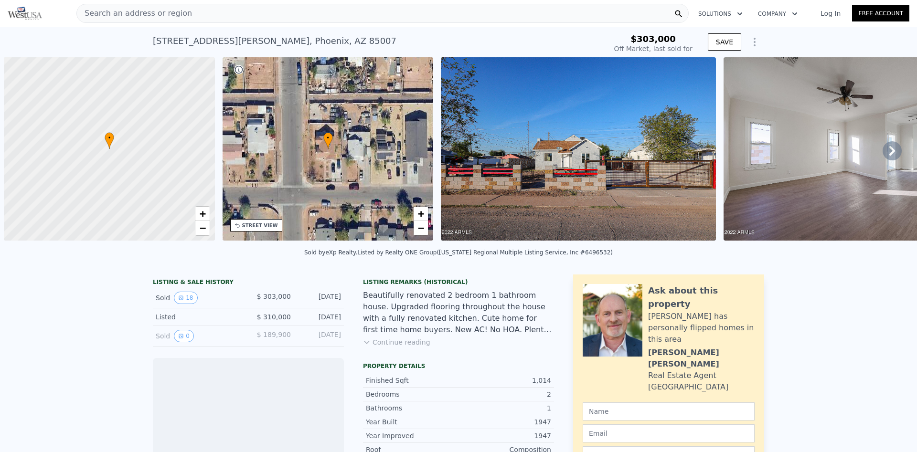 The width and height of the screenshot is (917, 452). What do you see at coordinates (412, 422) in the screenshot?
I see `div: Year Built` at bounding box center [412, 422].